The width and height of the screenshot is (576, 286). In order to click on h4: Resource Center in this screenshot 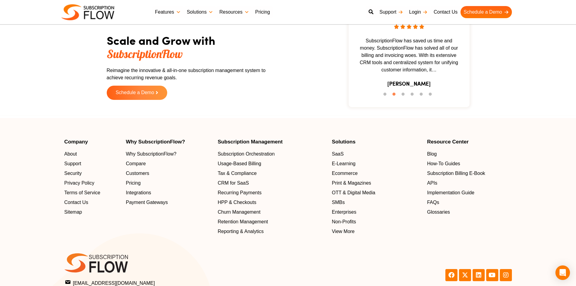, I will do `click(469, 141)`.